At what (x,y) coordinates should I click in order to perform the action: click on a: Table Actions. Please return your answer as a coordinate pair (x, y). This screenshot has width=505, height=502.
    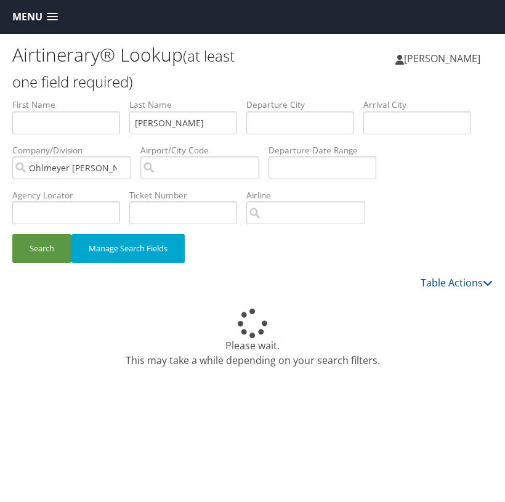
    Looking at the image, I should click on (456, 283).